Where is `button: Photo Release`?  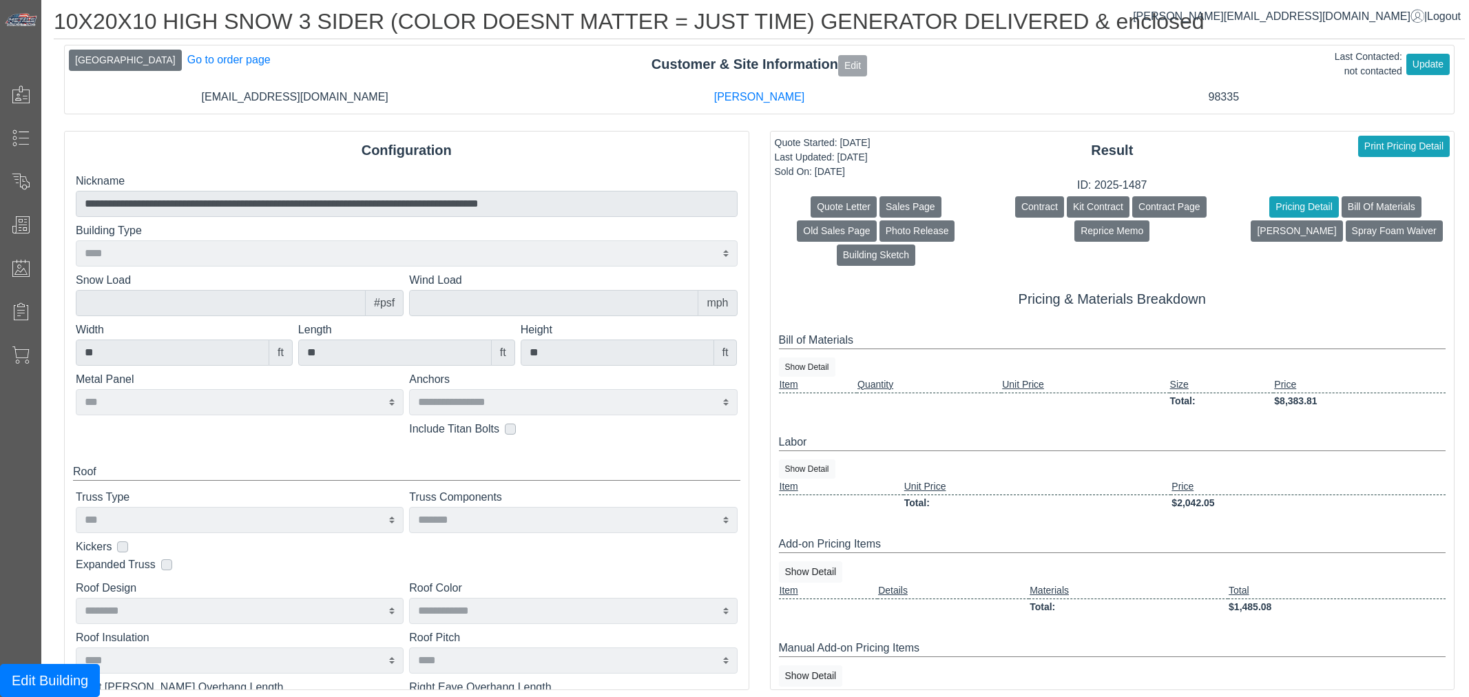 button: Photo Release is located at coordinates (917, 231).